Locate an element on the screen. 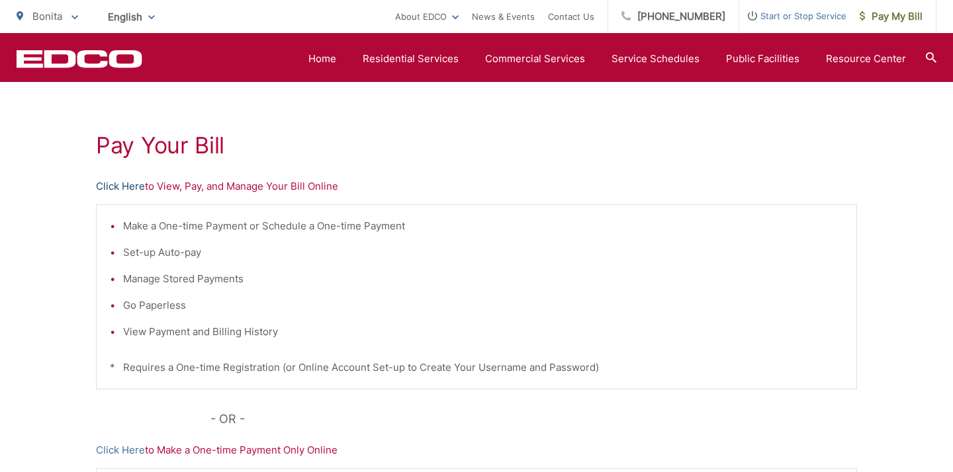 Image resolution: width=953 pixels, height=472 pixels. p: - OR - is located at coordinates (534, 419).